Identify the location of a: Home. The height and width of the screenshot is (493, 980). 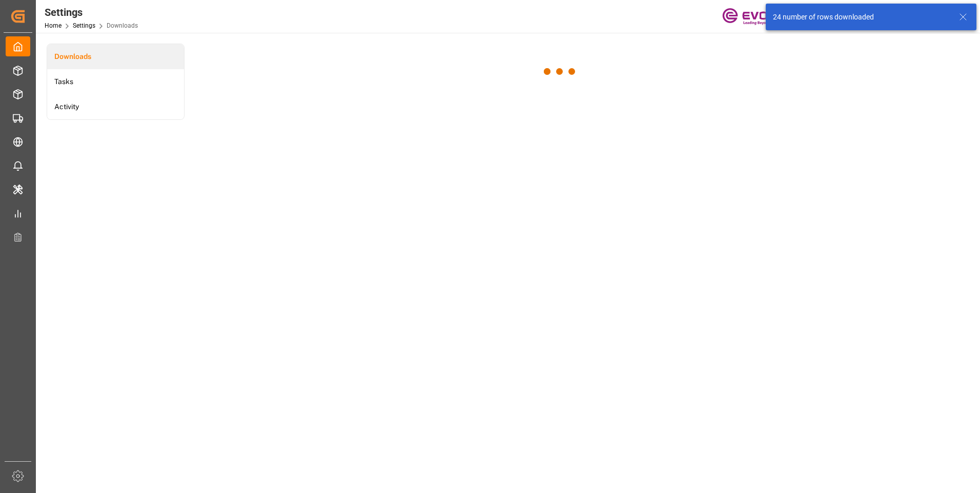
(53, 26).